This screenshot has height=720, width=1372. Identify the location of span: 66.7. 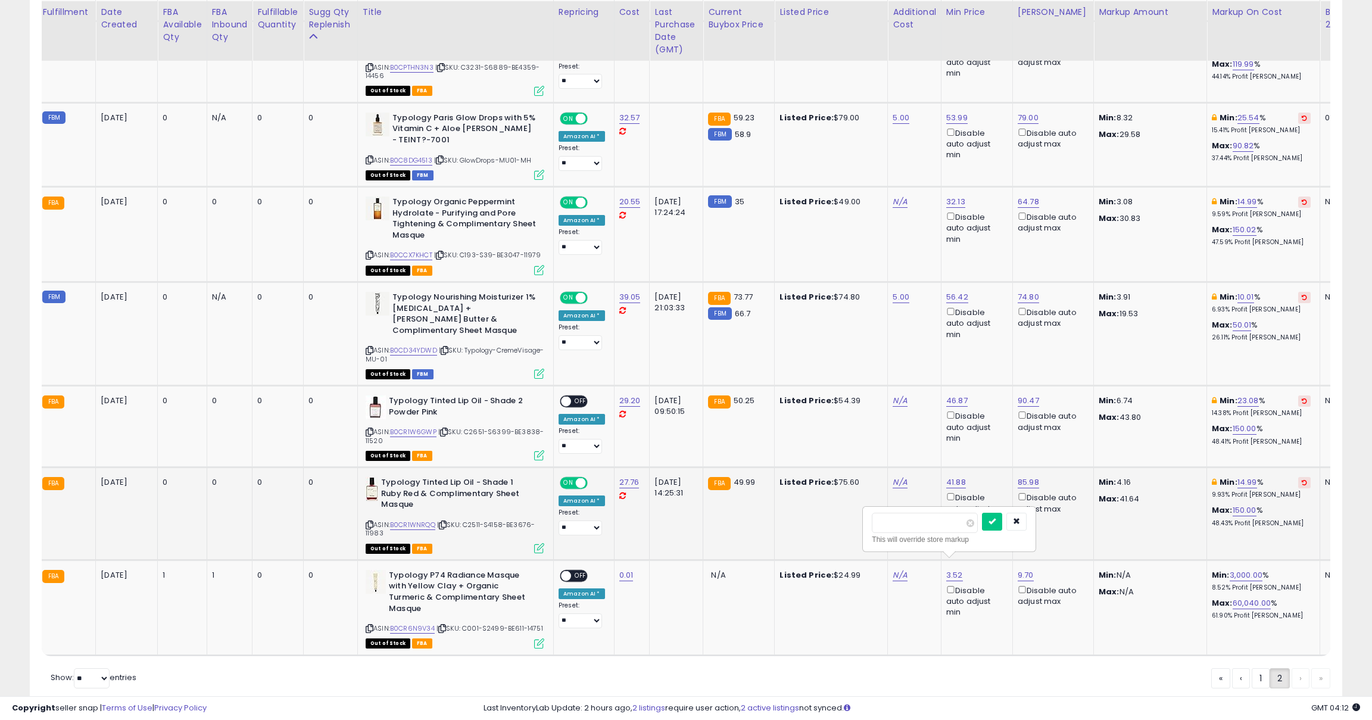
(742, 313).